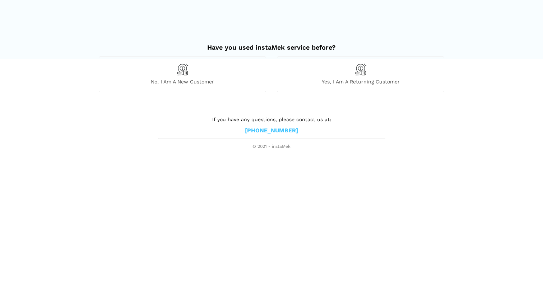 The width and height of the screenshot is (543, 296). I want to click on span: No, I am a new customer, so click(182, 82).